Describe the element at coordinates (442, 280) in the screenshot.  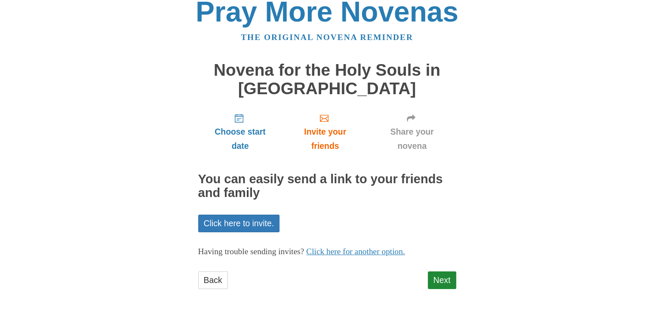
I see `a: Next` at that location.